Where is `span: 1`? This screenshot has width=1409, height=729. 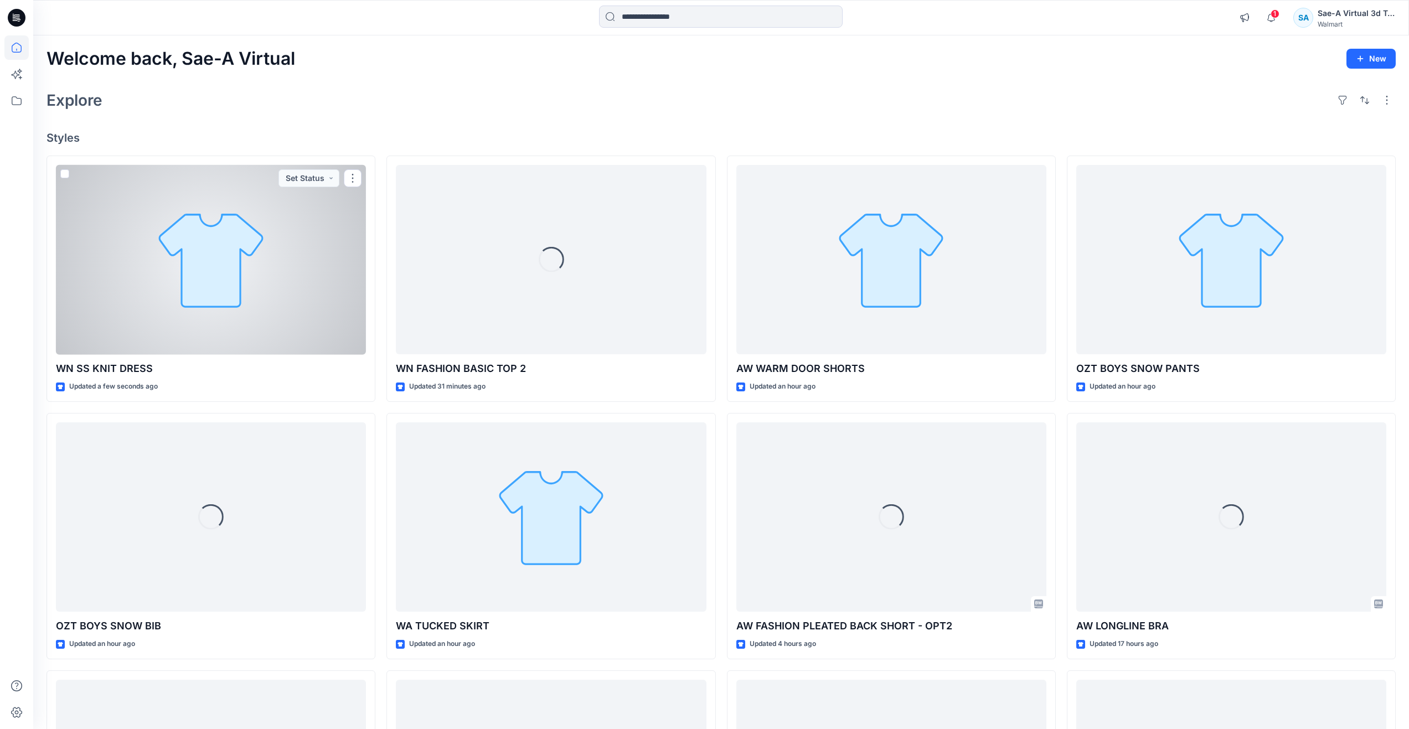
span: 1 is located at coordinates (1275, 14).